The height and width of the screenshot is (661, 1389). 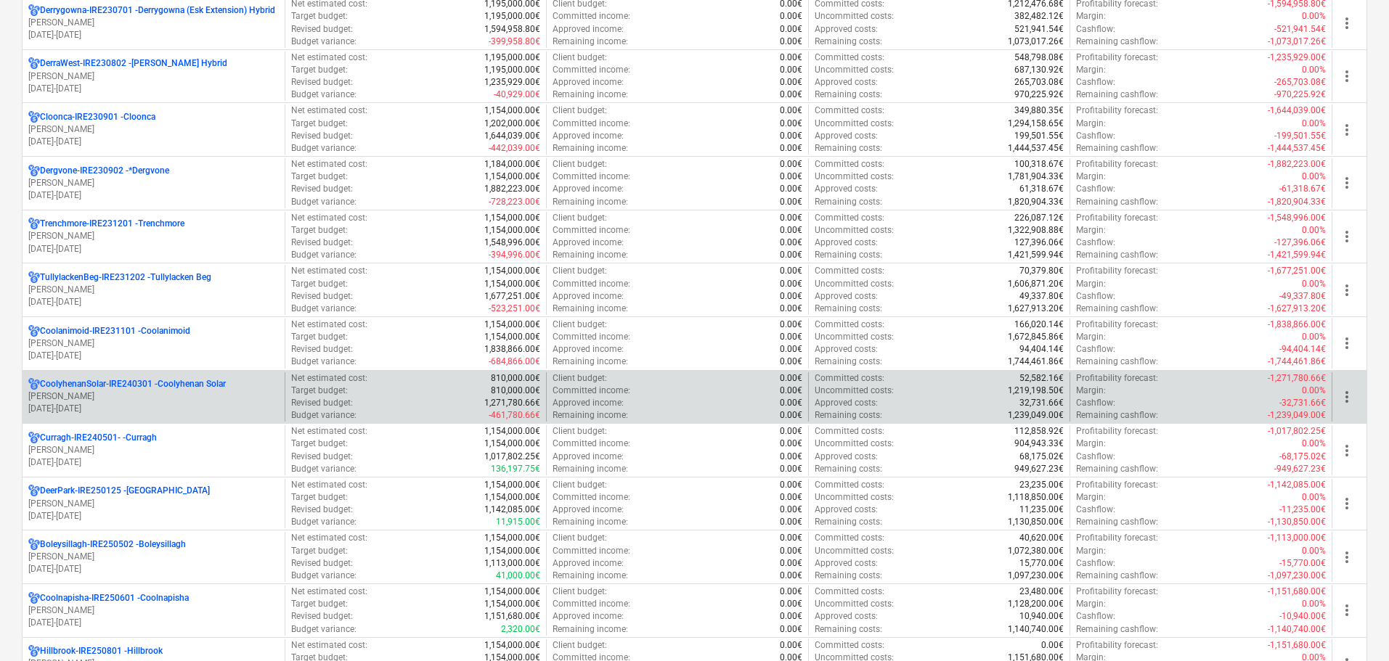 What do you see at coordinates (114, 598) in the screenshot?
I see `p: Coolnapisha-IRE250601 - Coolnapisha` at bounding box center [114, 598].